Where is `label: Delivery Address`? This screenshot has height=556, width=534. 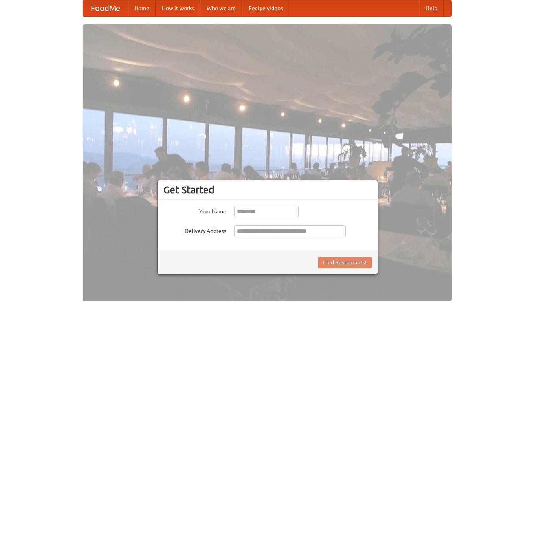 label: Delivery Address is located at coordinates (195, 230).